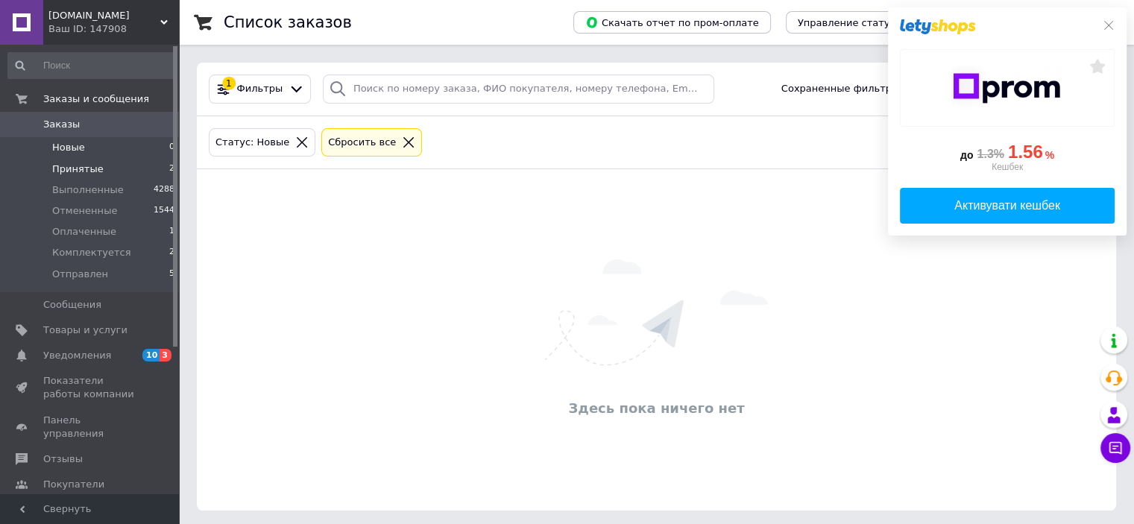 The height and width of the screenshot is (524, 1134). I want to click on span: Комплектуется, so click(91, 253).